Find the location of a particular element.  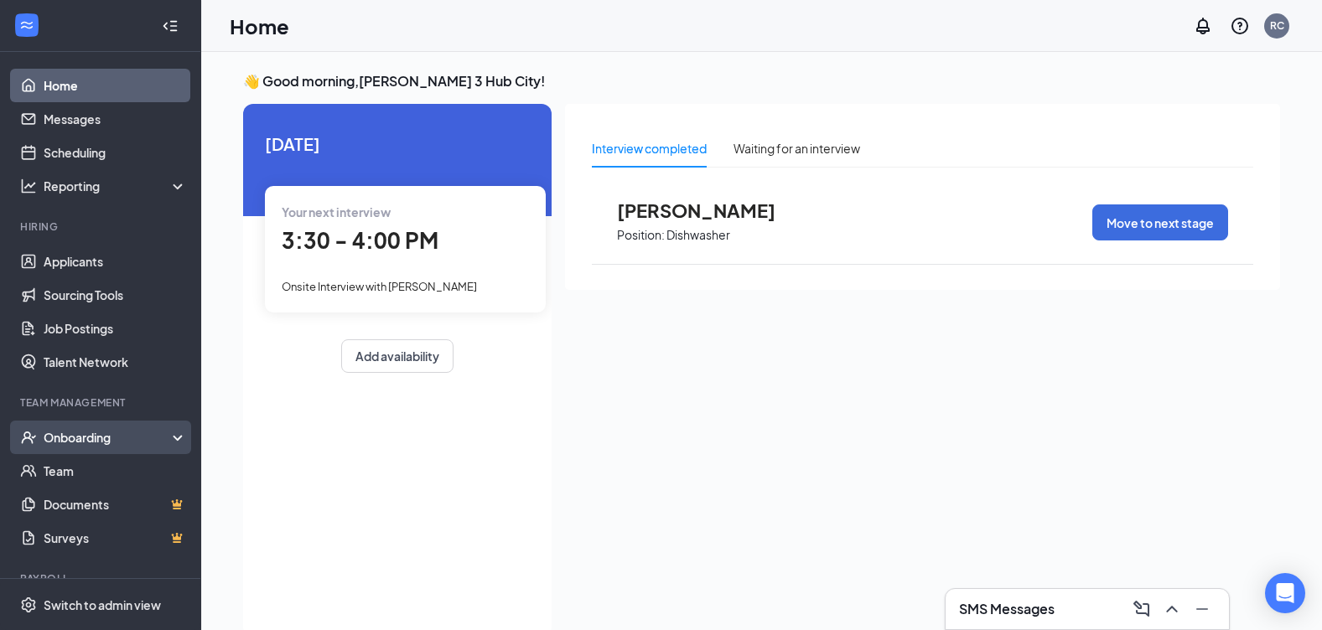

div: Waiting for an interview is located at coordinates (796, 148).